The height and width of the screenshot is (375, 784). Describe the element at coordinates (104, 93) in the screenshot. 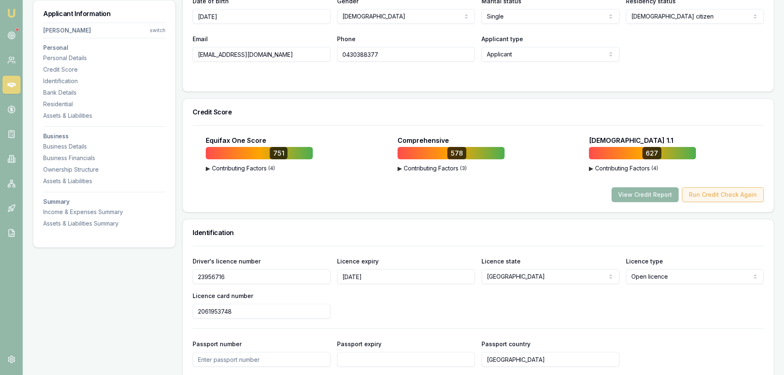

I see `div: Bank Details` at that location.